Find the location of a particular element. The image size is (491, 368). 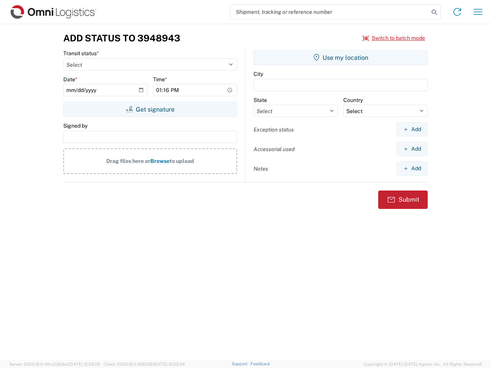

span: Server: 2025.16.0-1ffcc23b9e2 is located at coordinates (54, 364).